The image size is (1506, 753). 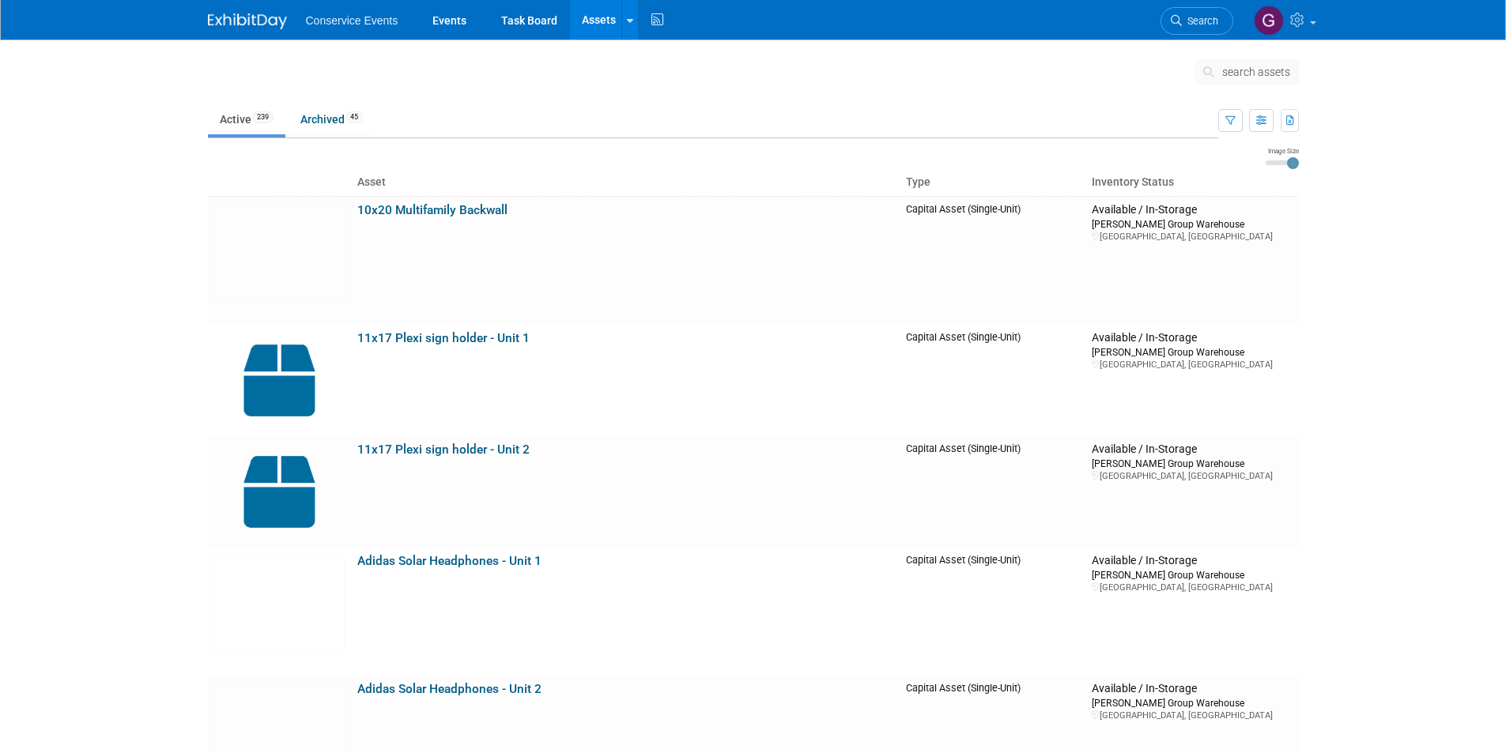 What do you see at coordinates (247, 21) in the screenshot?
I see `img: ExhibitDay` at bounding box center [247, 21].